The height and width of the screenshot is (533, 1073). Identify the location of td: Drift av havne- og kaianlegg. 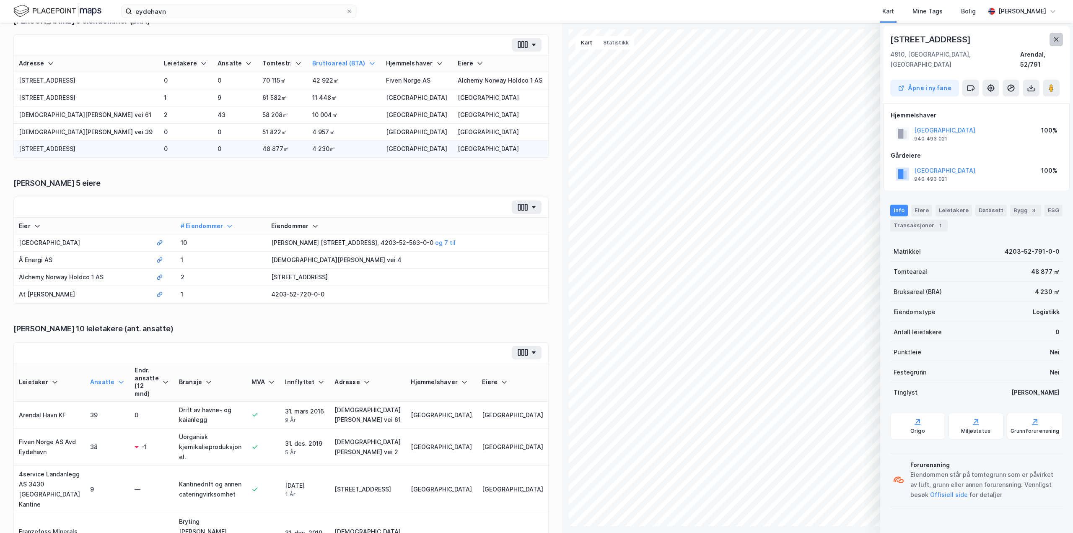
(210, 415).